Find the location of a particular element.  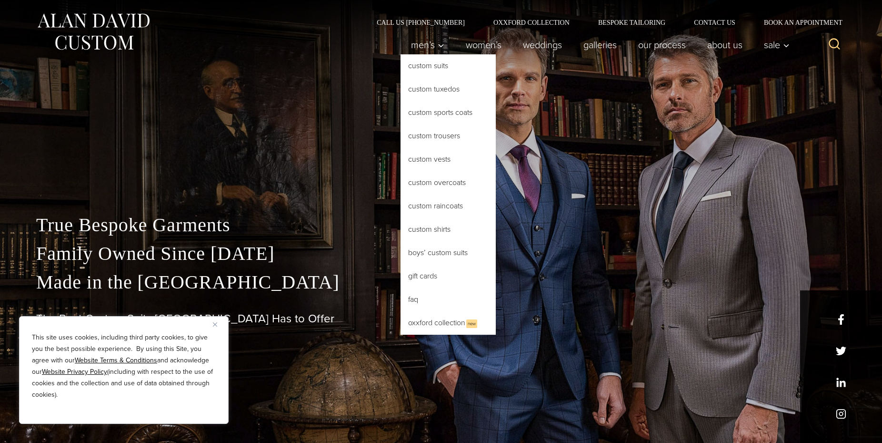

a: Women’s is located at coordinates (484, 45).